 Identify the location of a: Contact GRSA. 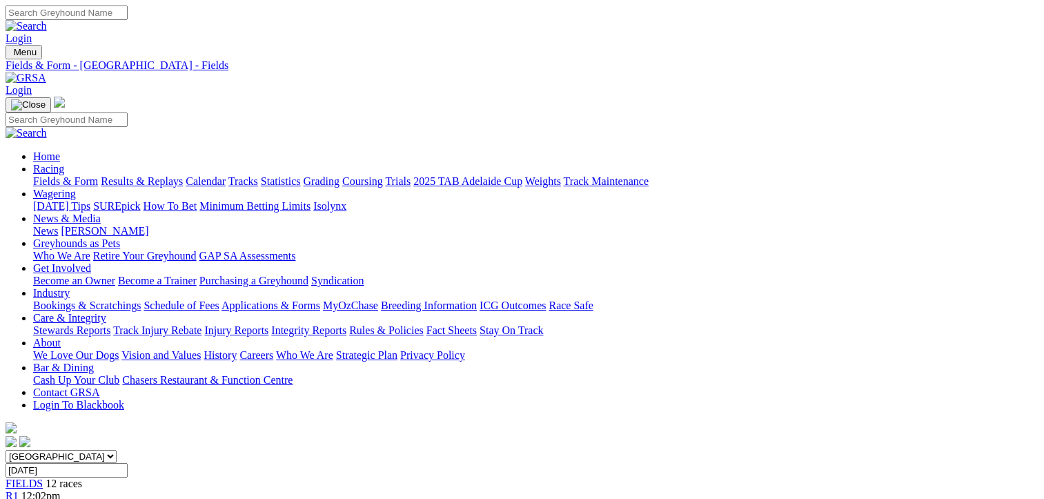
(66, 392).